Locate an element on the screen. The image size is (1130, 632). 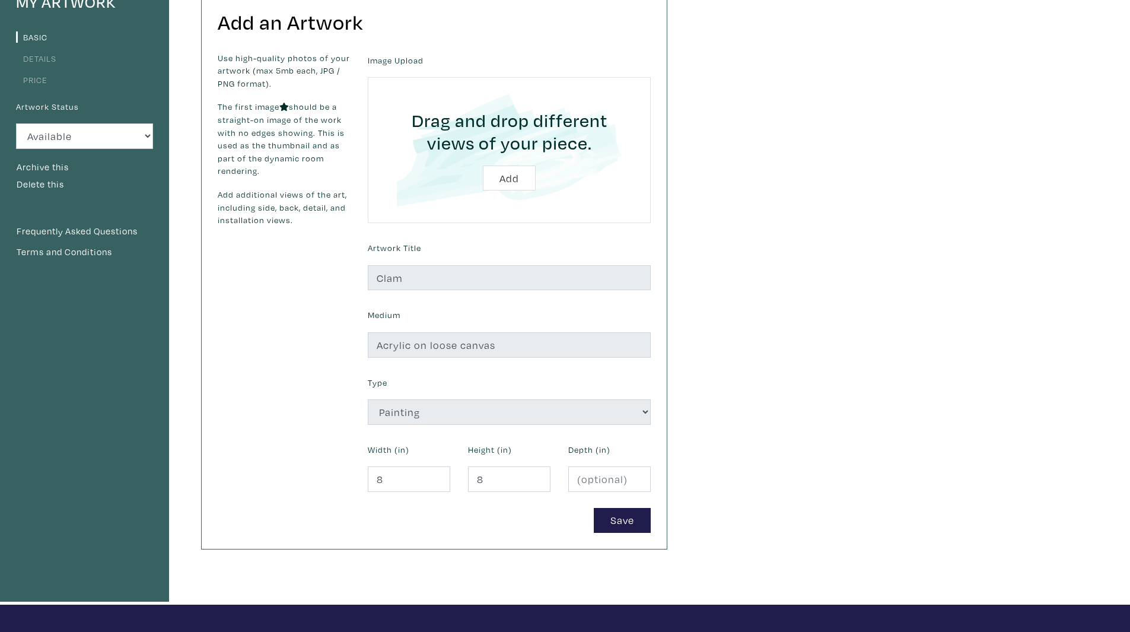
input: Ex. Acrylic on canvas, giclee on photo paper is located at coordinates (509, 345).